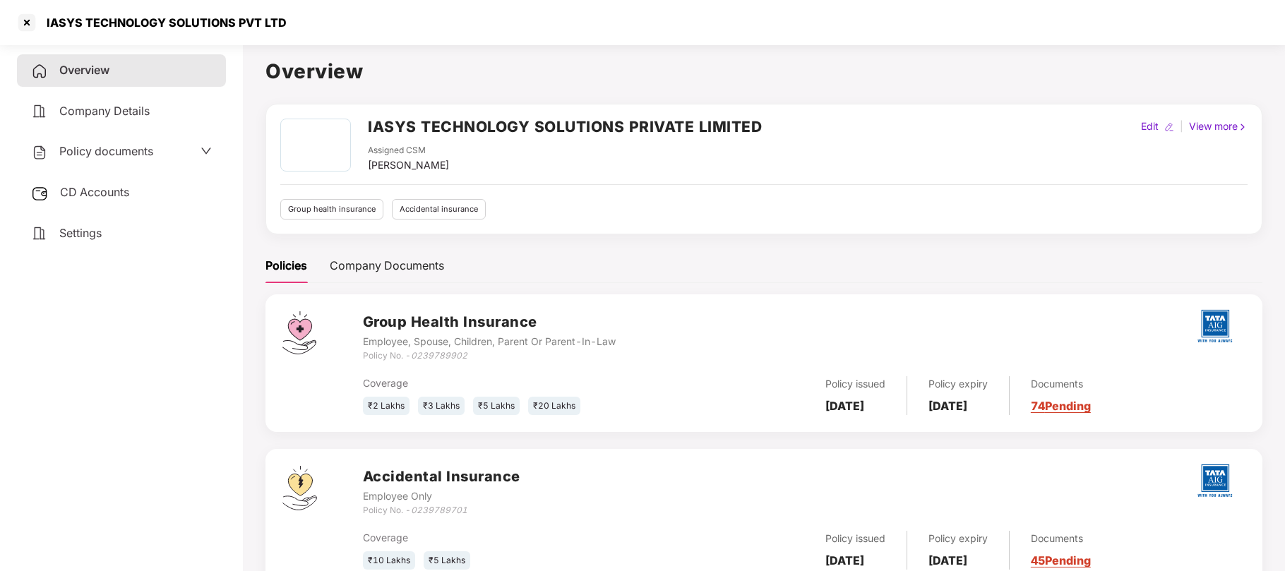 The height and width of the screenshot is (571, 1285). I want to click on div: Group health insurance, so click(332, 209).